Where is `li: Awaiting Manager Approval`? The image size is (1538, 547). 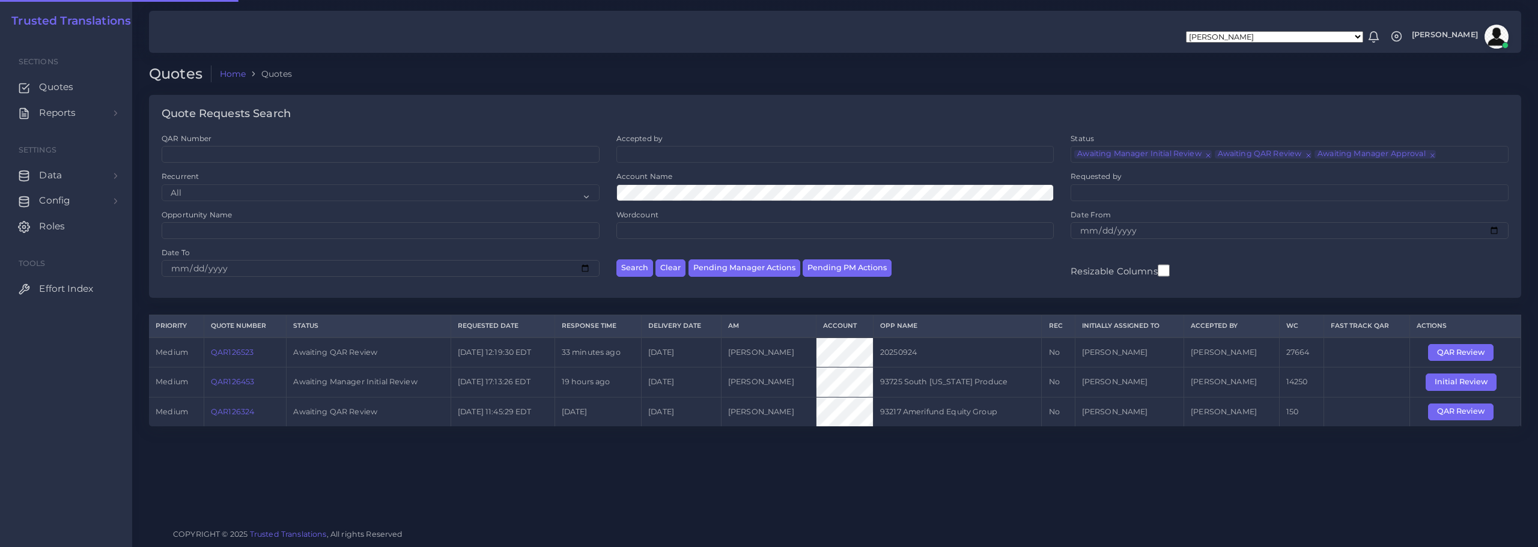 li: Awaiting Manager Approval is located at coordinates (1374, 154).